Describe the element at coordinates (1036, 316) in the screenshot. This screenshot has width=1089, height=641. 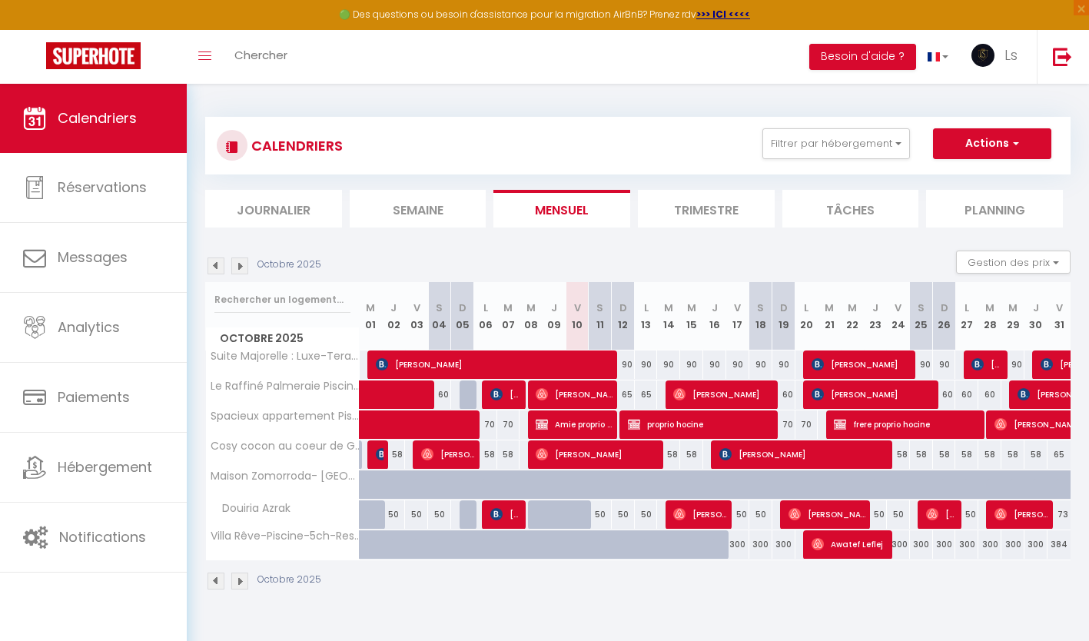
I see `th: 30` at that location.